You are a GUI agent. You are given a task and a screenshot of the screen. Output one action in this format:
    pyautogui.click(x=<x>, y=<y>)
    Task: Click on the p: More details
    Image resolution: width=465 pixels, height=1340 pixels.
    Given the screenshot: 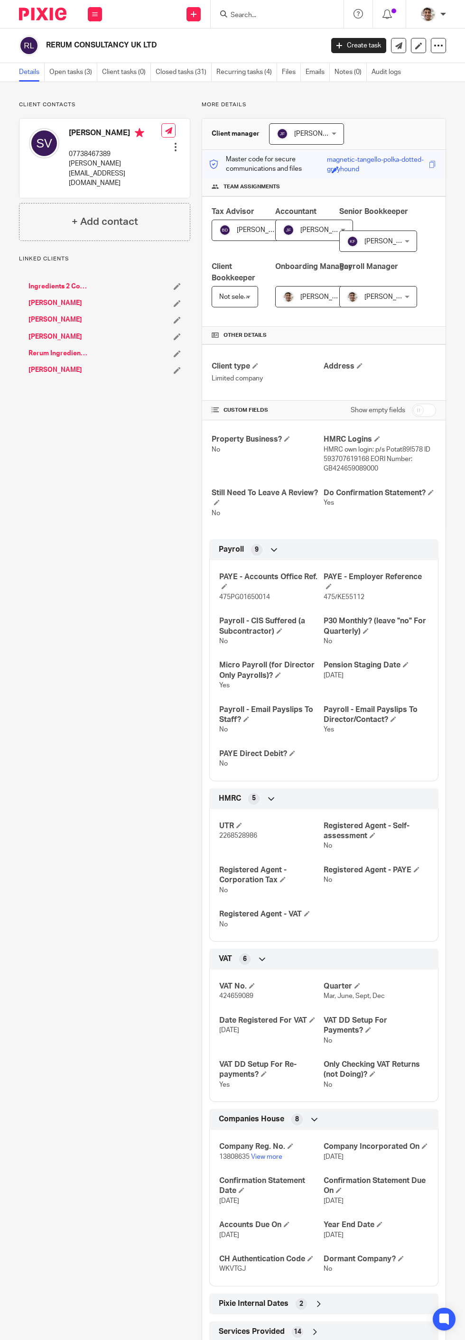 What is the action you would take?
    pyautogui.click(x=323, y=105)
    